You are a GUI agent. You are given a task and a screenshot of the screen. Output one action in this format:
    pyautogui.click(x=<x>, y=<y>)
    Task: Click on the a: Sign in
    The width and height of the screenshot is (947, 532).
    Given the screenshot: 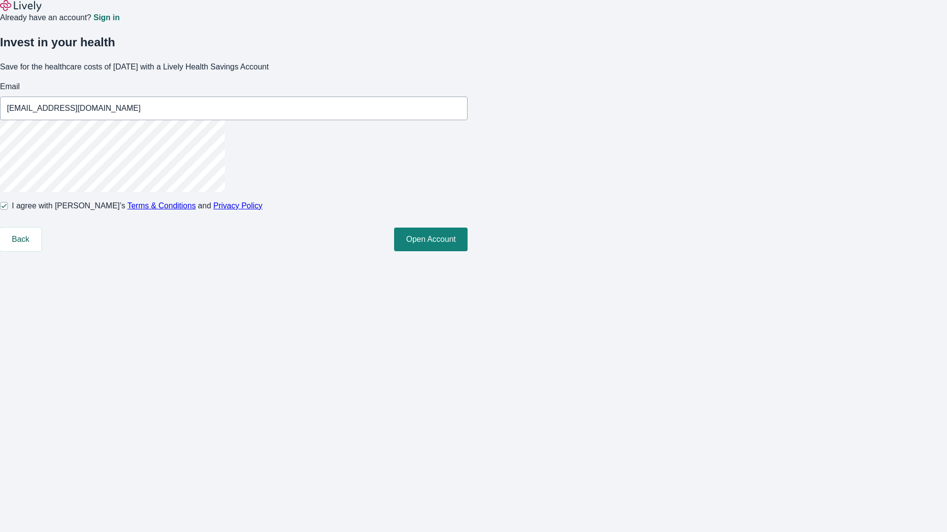 What is the action you would take?
    pyautogui.click(x=106, y=18)
    